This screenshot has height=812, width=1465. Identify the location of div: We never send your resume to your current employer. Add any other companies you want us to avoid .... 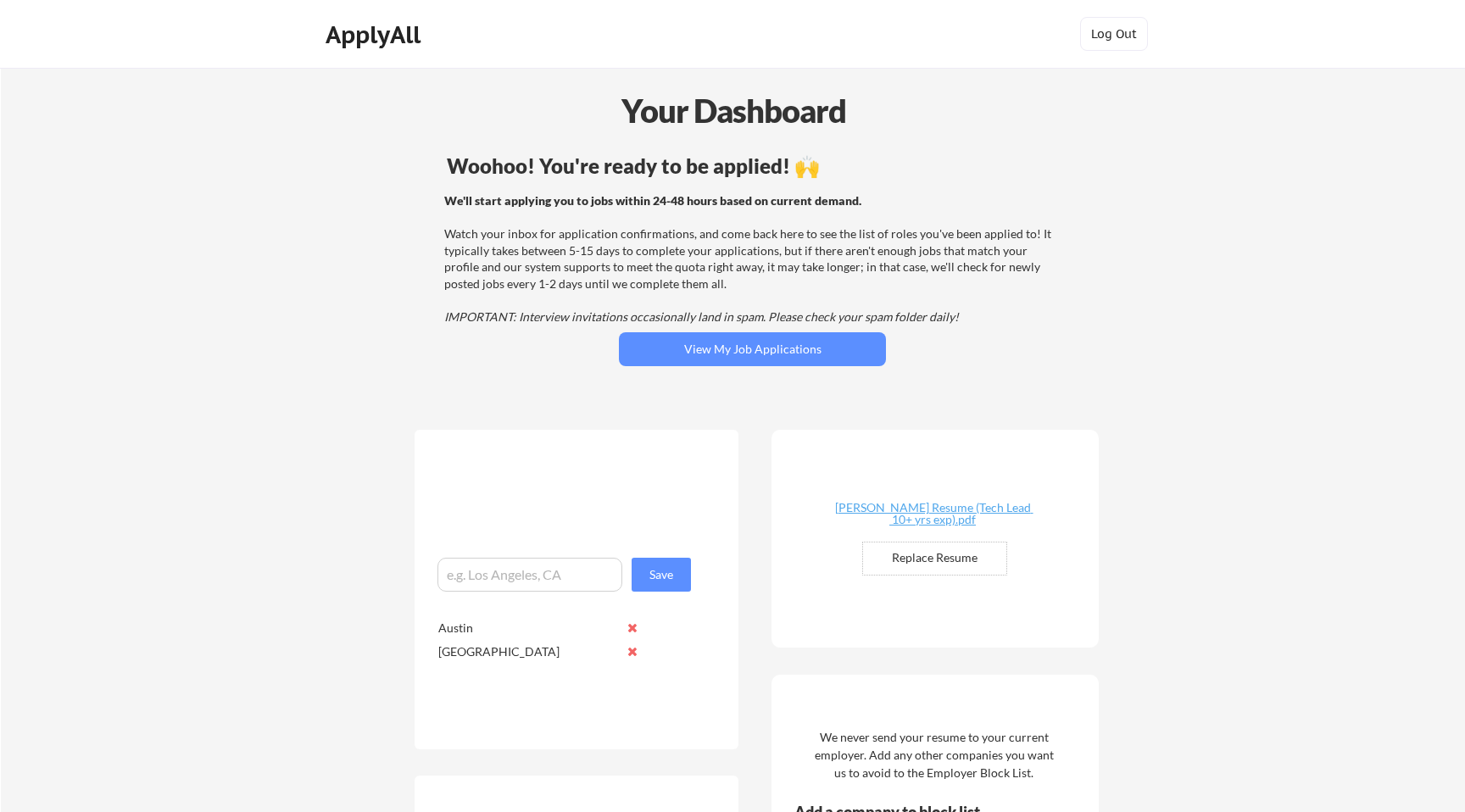
(933, 754).